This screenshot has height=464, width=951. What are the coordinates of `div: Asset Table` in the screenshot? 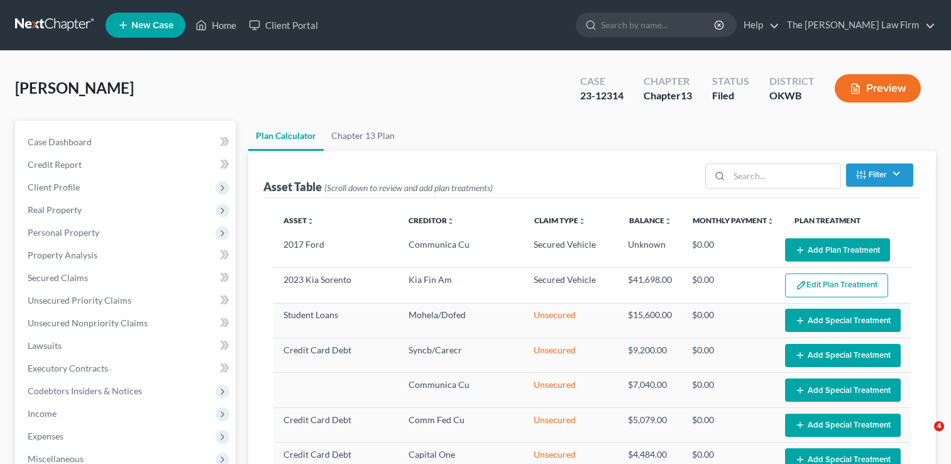 It's located at (378, 187).